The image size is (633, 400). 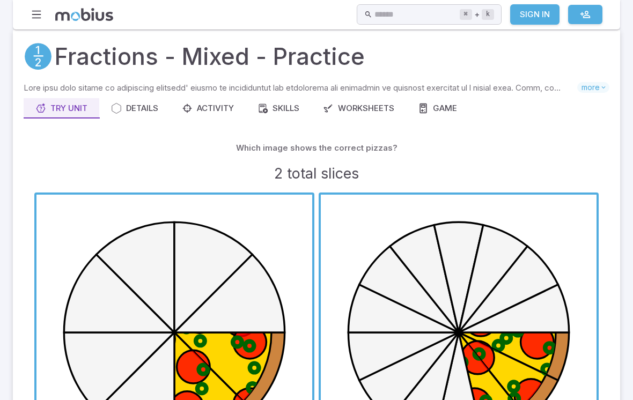 What do you see at coordinates (38, 56) in the screenshot?
I see `a: Fractions/Decimals` at bounding box center [38, 56].